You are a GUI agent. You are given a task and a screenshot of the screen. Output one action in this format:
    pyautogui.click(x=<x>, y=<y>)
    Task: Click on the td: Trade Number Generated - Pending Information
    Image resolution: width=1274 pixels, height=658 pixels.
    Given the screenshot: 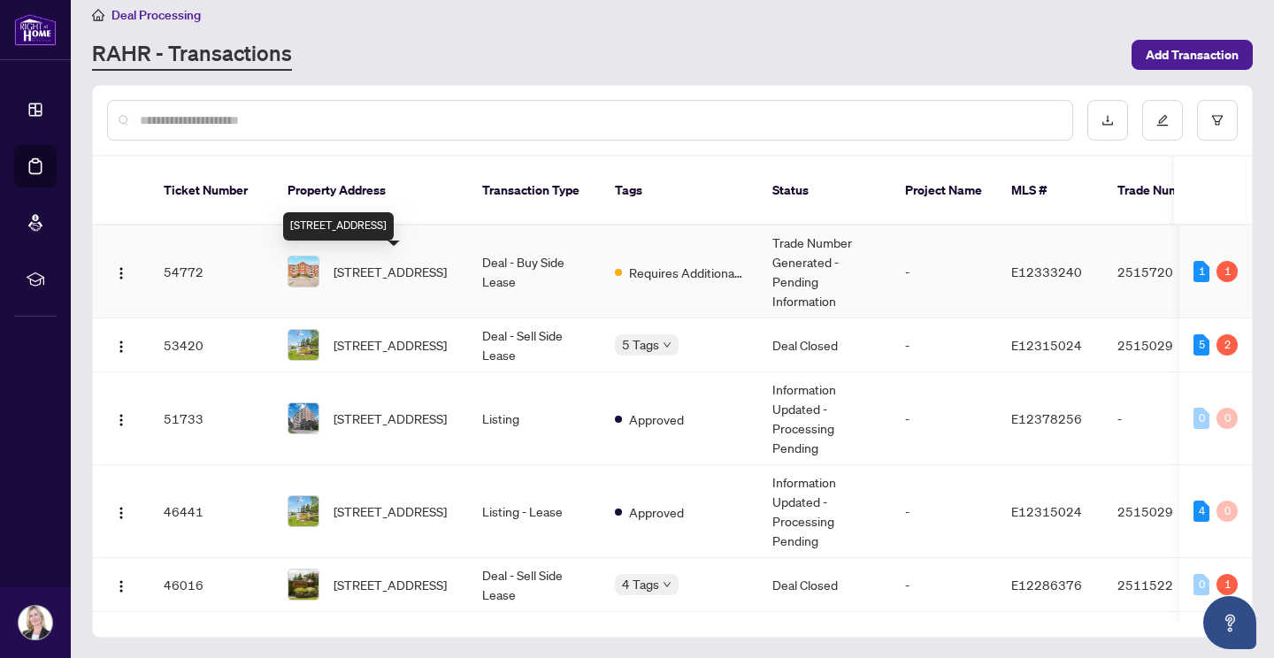 What is the action you would take?
    pyautogui.click(x=824, y=272)
    